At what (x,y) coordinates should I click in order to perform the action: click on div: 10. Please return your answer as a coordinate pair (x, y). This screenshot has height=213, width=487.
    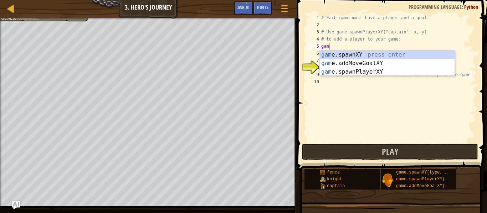
    Looking at the image, I should click on (314, 82).